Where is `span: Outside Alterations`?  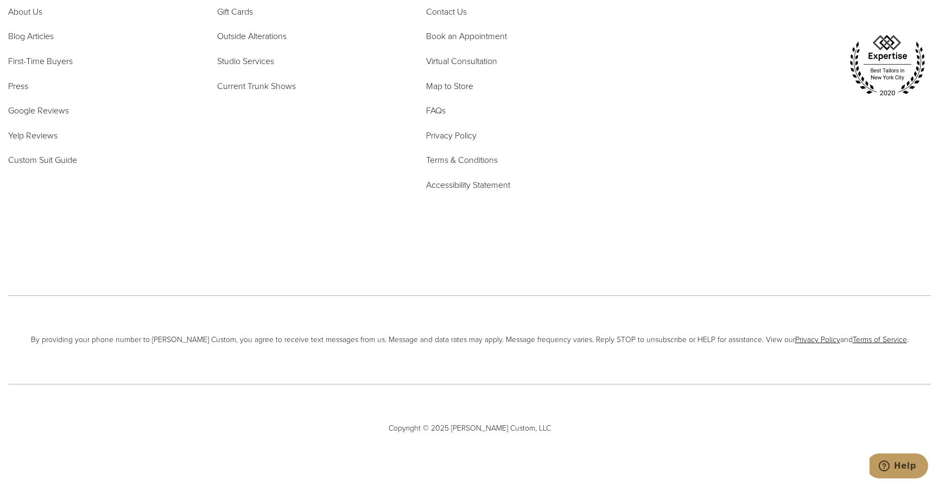
span: Outside Alterations is located at coordinates (252, 36).